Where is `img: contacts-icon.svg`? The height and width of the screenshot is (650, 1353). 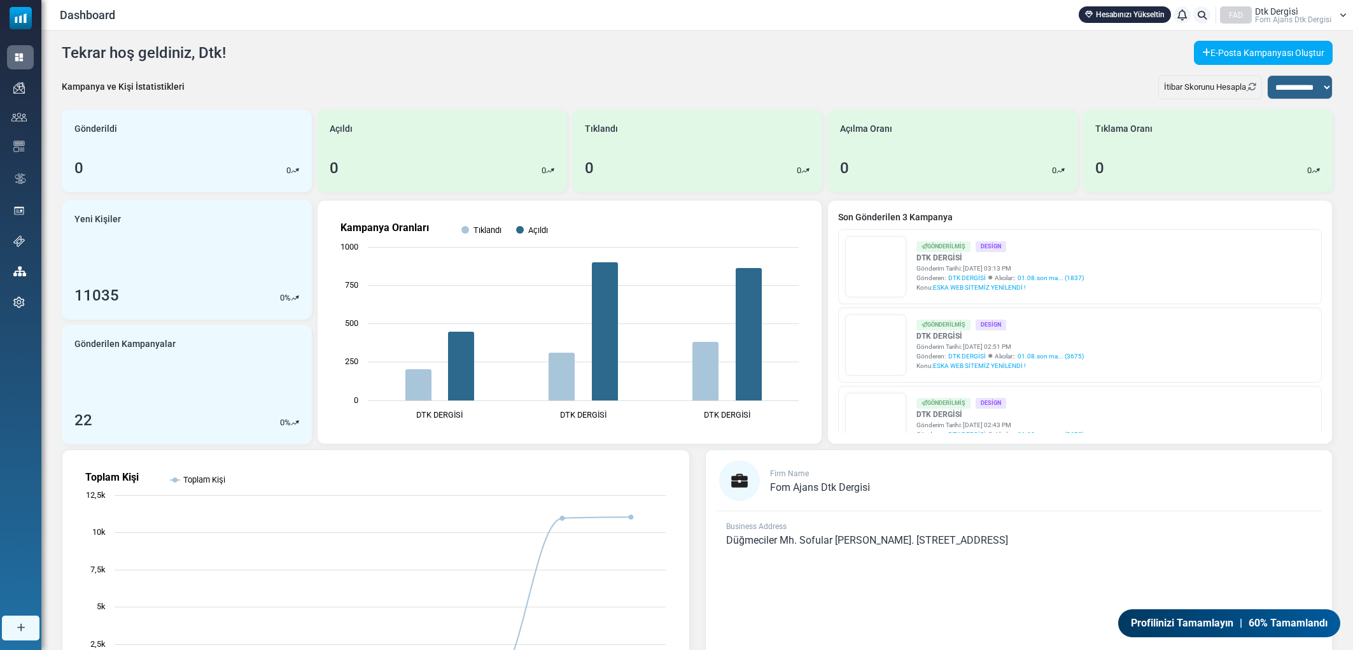 img: contacts-icon.svg is located at coordinates (19, 117).